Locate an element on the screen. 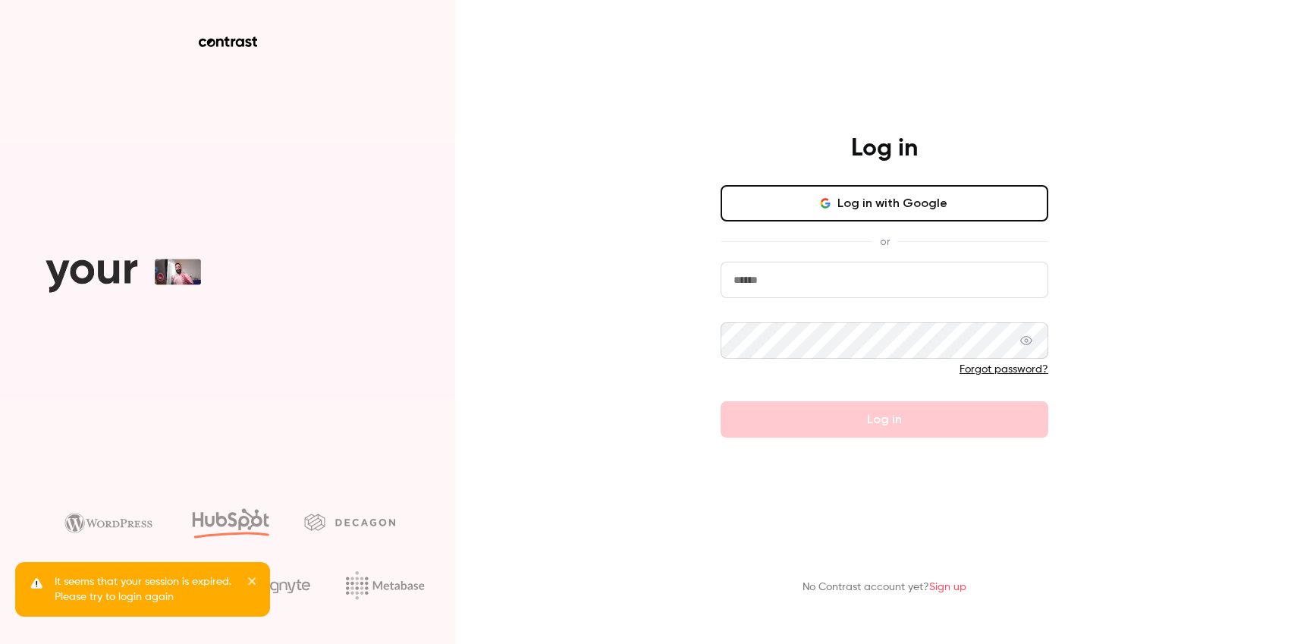 The image size is (1291, 644). a: Sign up is located at coordinates (947, 587).